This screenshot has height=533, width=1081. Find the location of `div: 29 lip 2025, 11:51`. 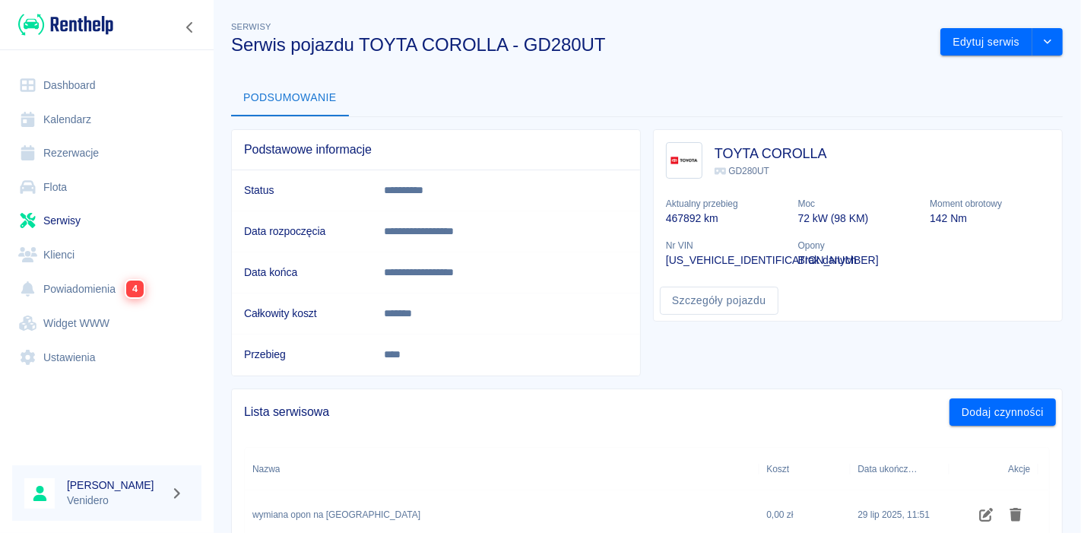

div: 29 lip 2025, 11:51 is located at coordinates (894, 515).